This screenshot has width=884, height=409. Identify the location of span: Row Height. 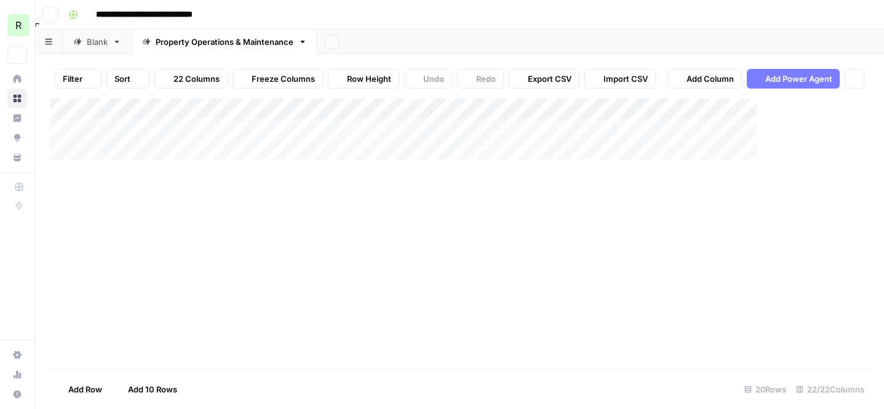
(369, 79).